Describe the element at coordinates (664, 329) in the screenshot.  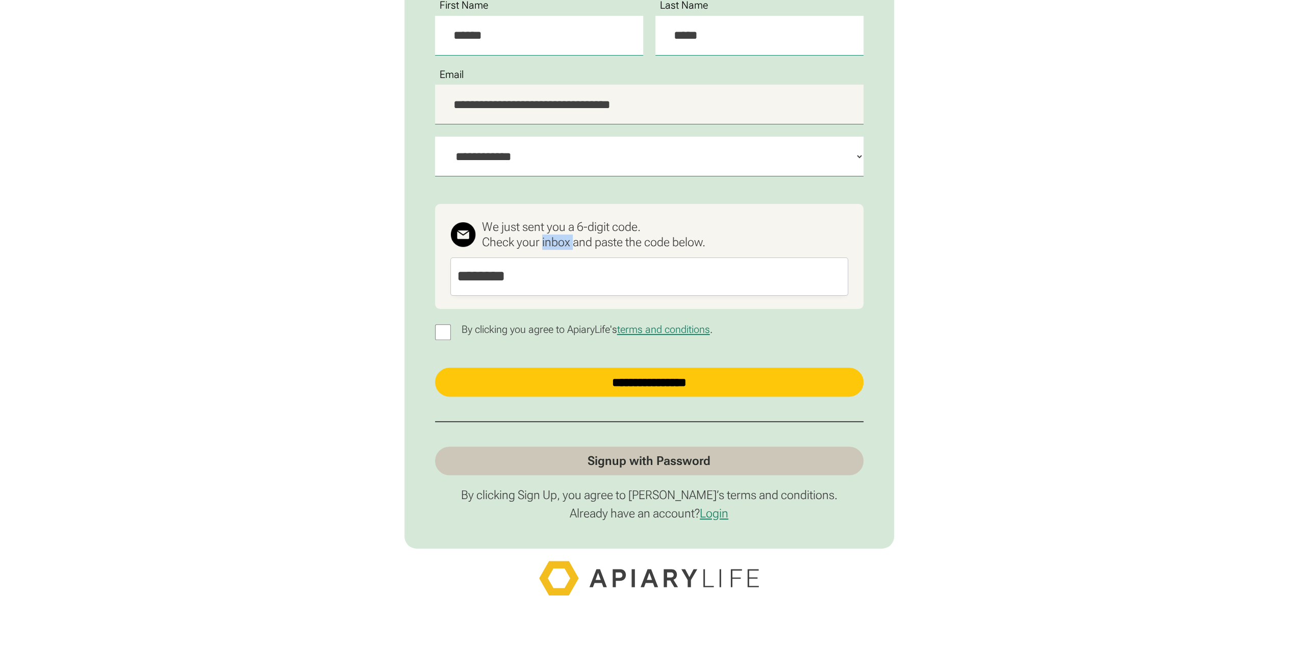
I see `a: terms and conditions` at that location.